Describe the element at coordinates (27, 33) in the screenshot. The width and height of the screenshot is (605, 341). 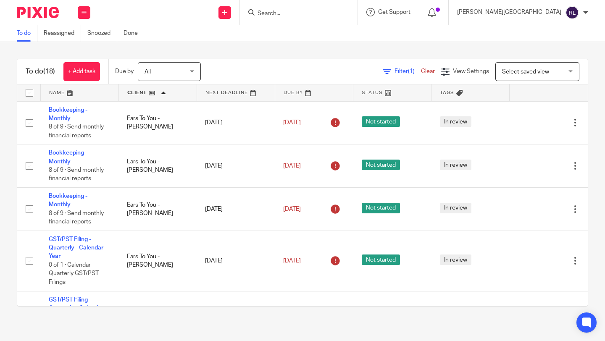
I see `a: To do` at that location.